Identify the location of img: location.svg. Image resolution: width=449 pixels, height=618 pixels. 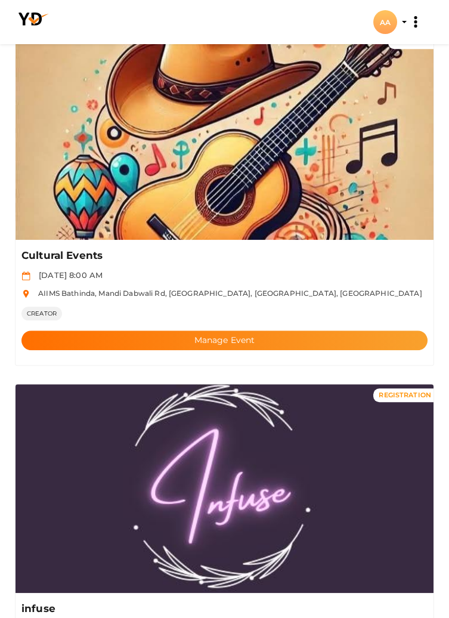
(26, 293).